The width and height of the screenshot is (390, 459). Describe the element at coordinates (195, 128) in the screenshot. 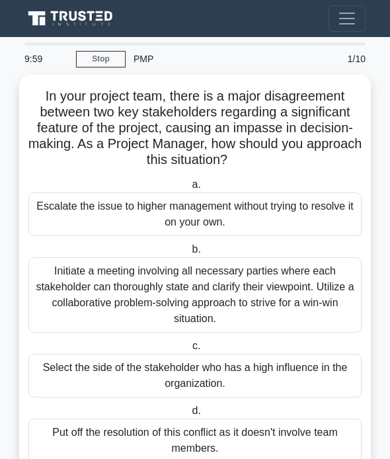

I see `h5: In your project team, there is a major disagreement between two key stakeholders regarding a sign...` at that location.